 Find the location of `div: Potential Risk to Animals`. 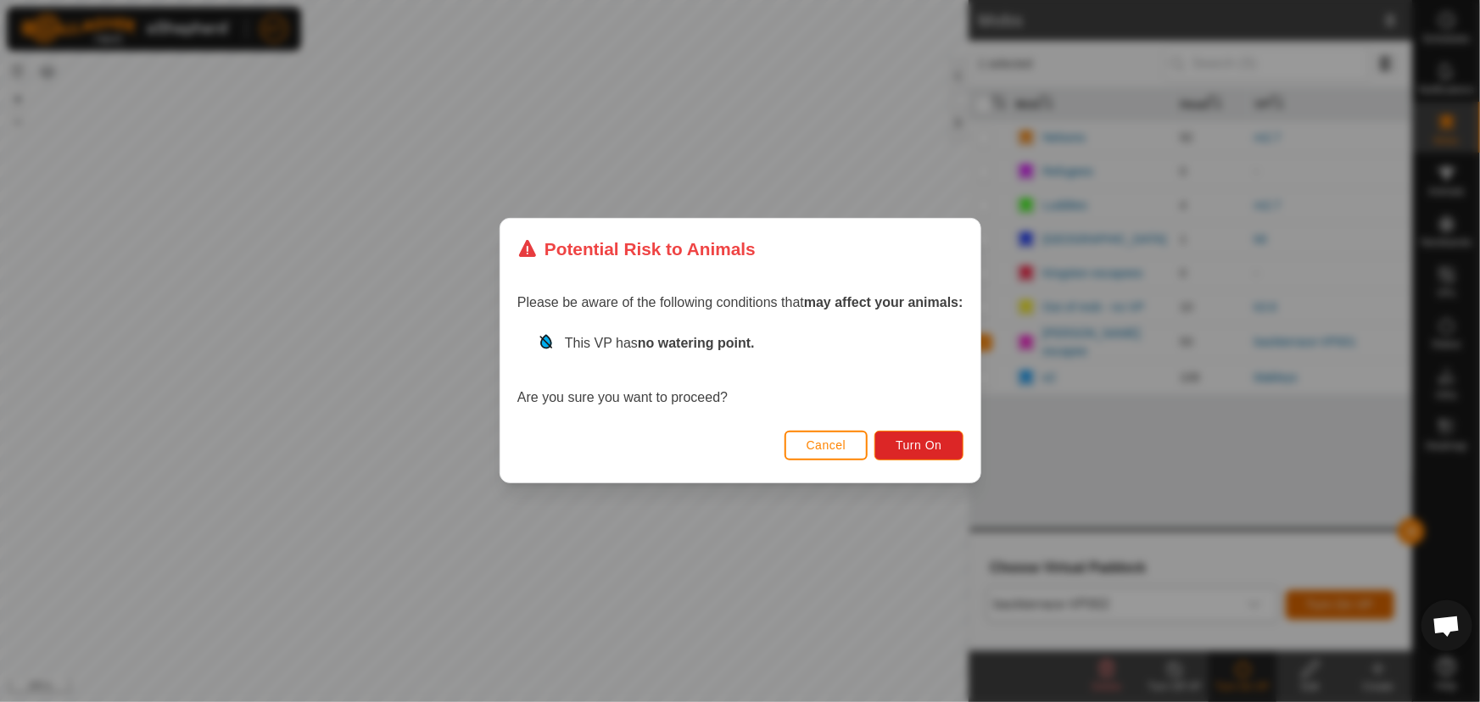

div: Potential Risk to Animals is located at coordinates (636, 249).